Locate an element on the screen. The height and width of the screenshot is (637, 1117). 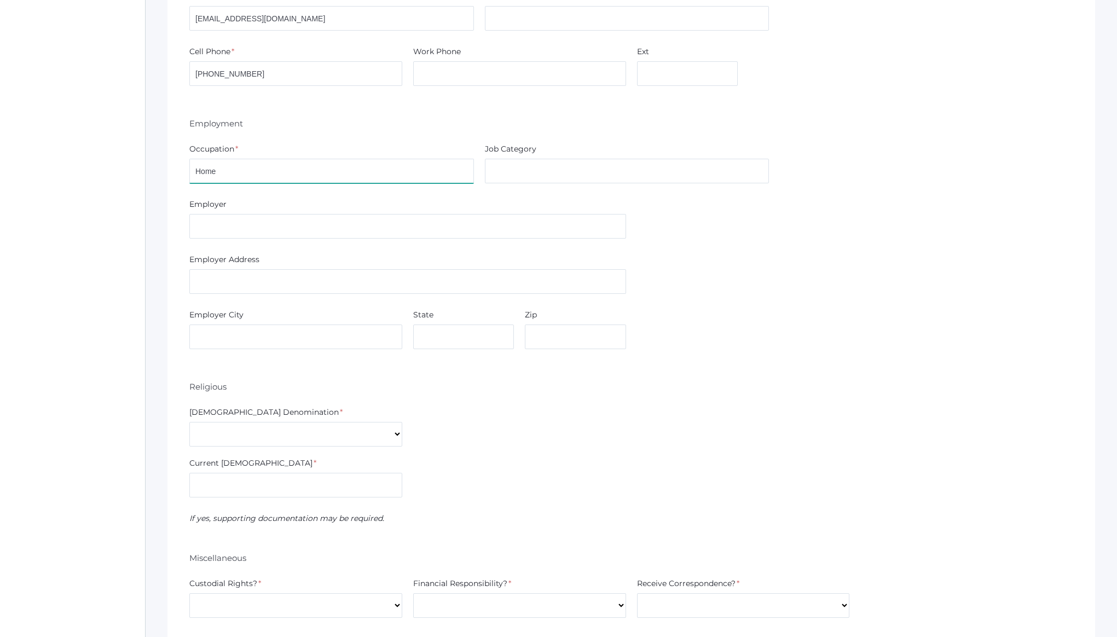
h6: Religious is located at coordinates (208, 386).